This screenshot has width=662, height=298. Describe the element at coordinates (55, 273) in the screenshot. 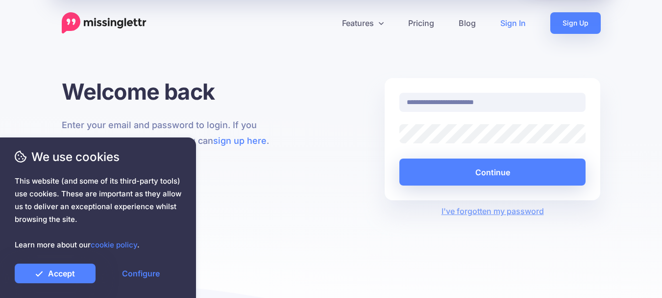

I see `a: Accept` at that location.